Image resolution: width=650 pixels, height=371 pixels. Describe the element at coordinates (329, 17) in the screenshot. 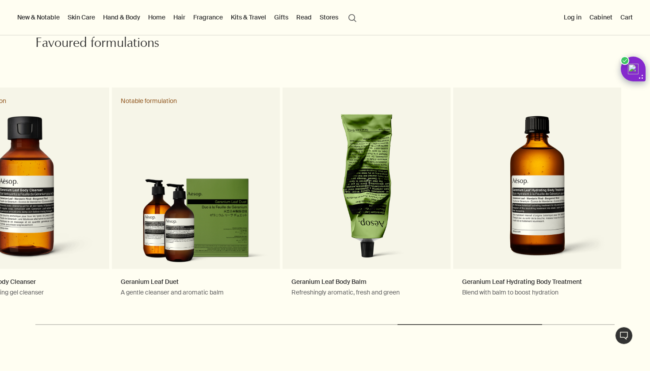

I see `button: Stores` at that location.